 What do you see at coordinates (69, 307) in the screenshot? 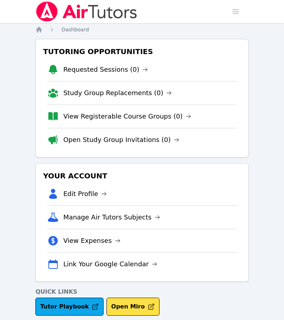
I see `a: Tutor Playbook` at bounding box center [69, 307].